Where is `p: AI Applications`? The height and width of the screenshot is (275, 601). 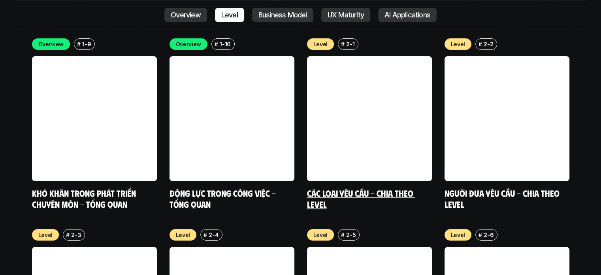 p: AI Applications is located at coordinates (407, 15).